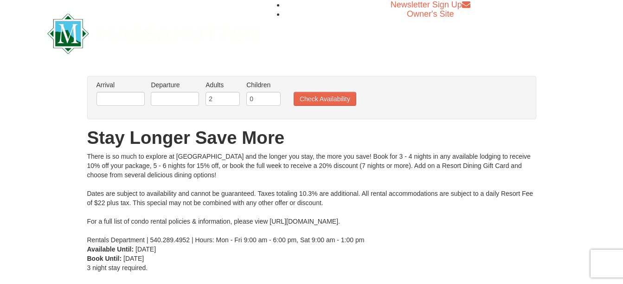 Image resolution: width=623 pixels, height=284 pixels. What do you see at coordinates (430, 14) in the screenshot?
I see `a: Owner's Site` at bounding box center [430, 14].